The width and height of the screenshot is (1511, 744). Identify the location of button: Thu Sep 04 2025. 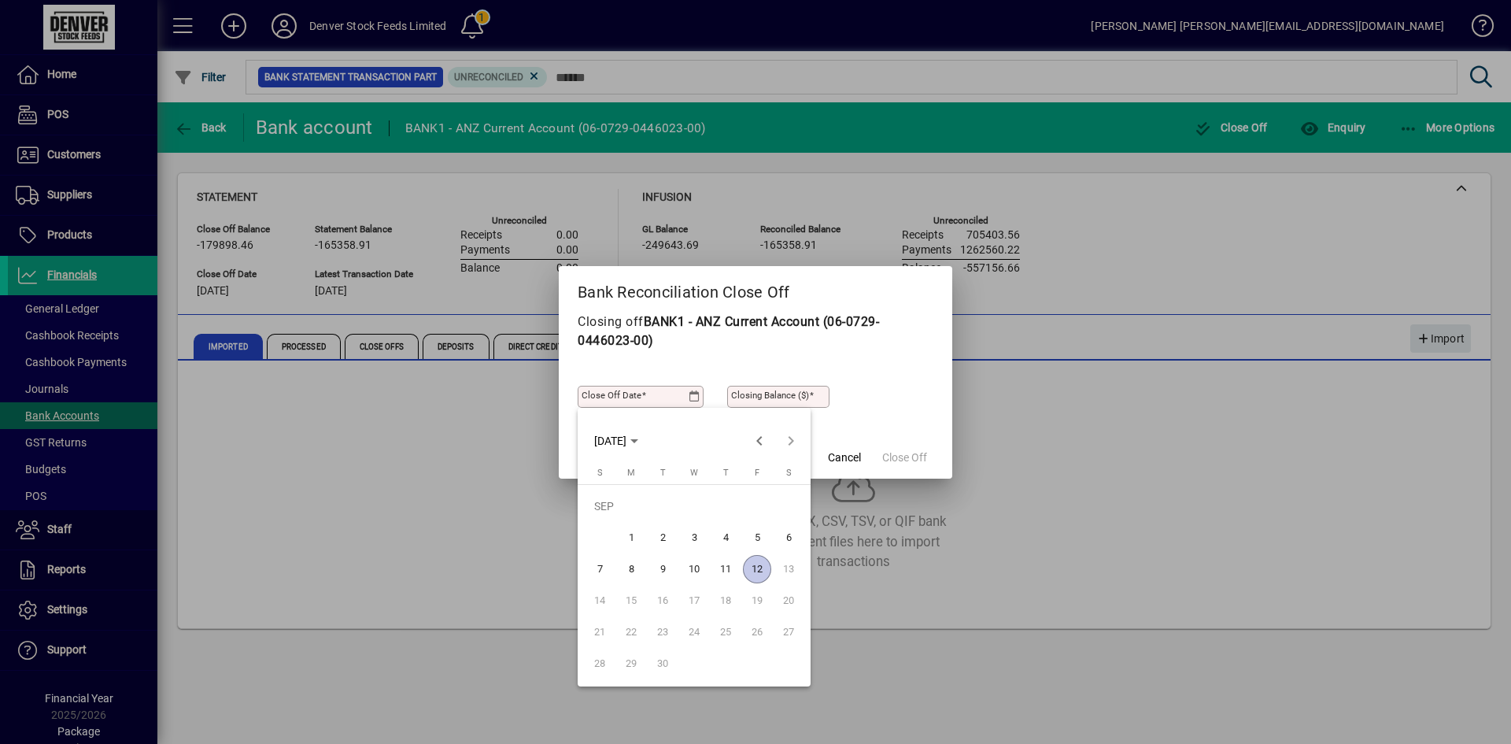
(726, 538).